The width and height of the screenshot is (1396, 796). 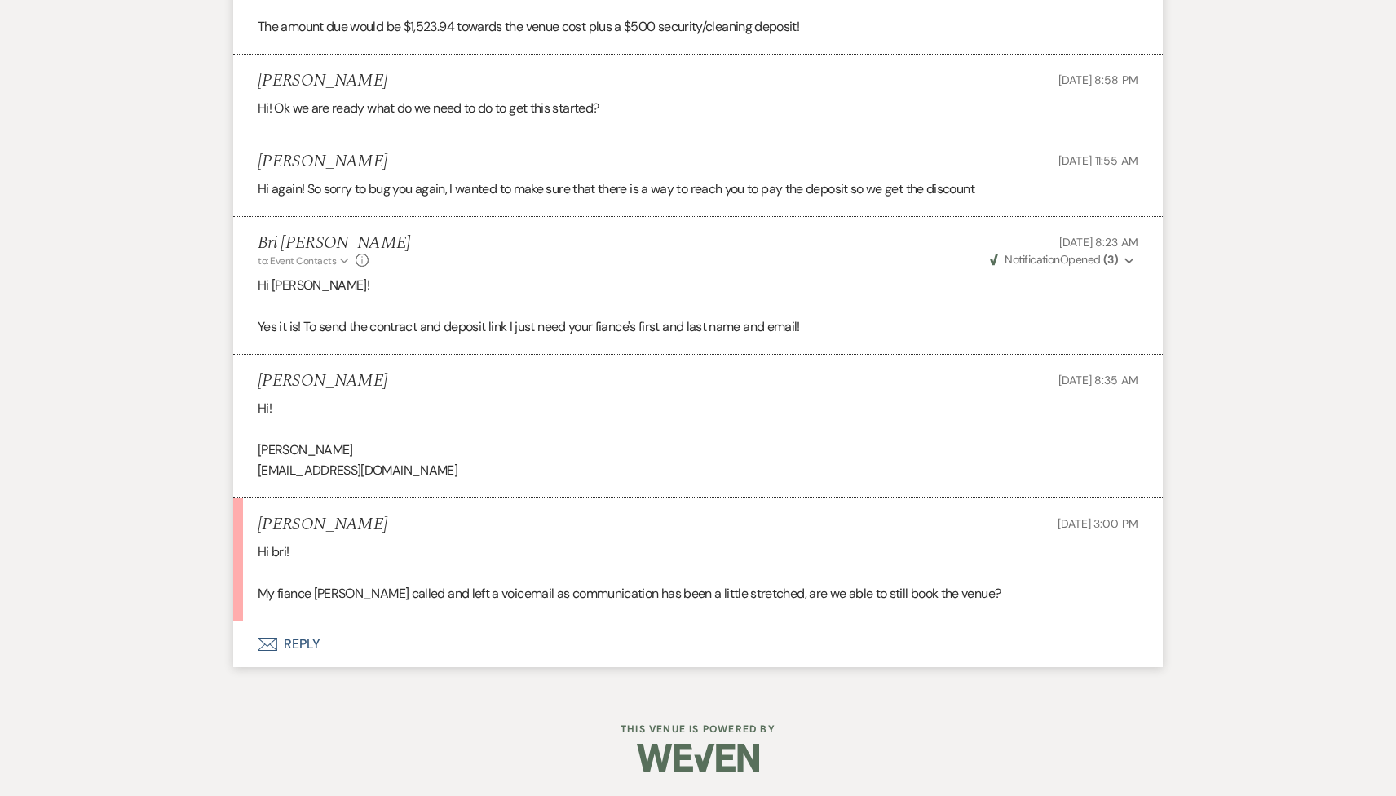 I want to click on p: The amount due would be $1,523.94 towards the venue cost plus a $500 security/cleaning deposit!, so click(x=698, y=27).